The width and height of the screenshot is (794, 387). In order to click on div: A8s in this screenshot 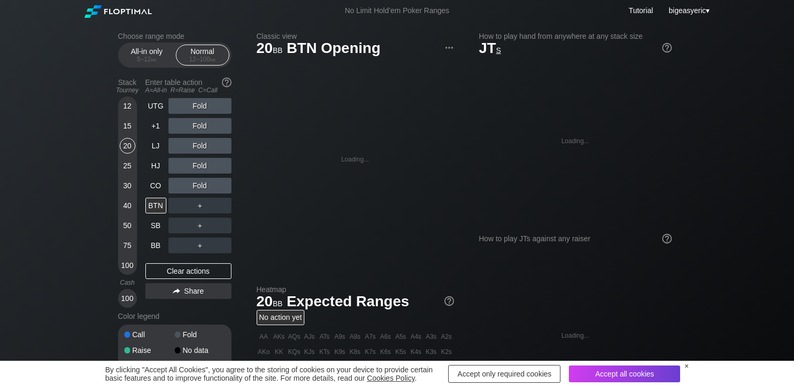, I will do `click(355, 337)`.